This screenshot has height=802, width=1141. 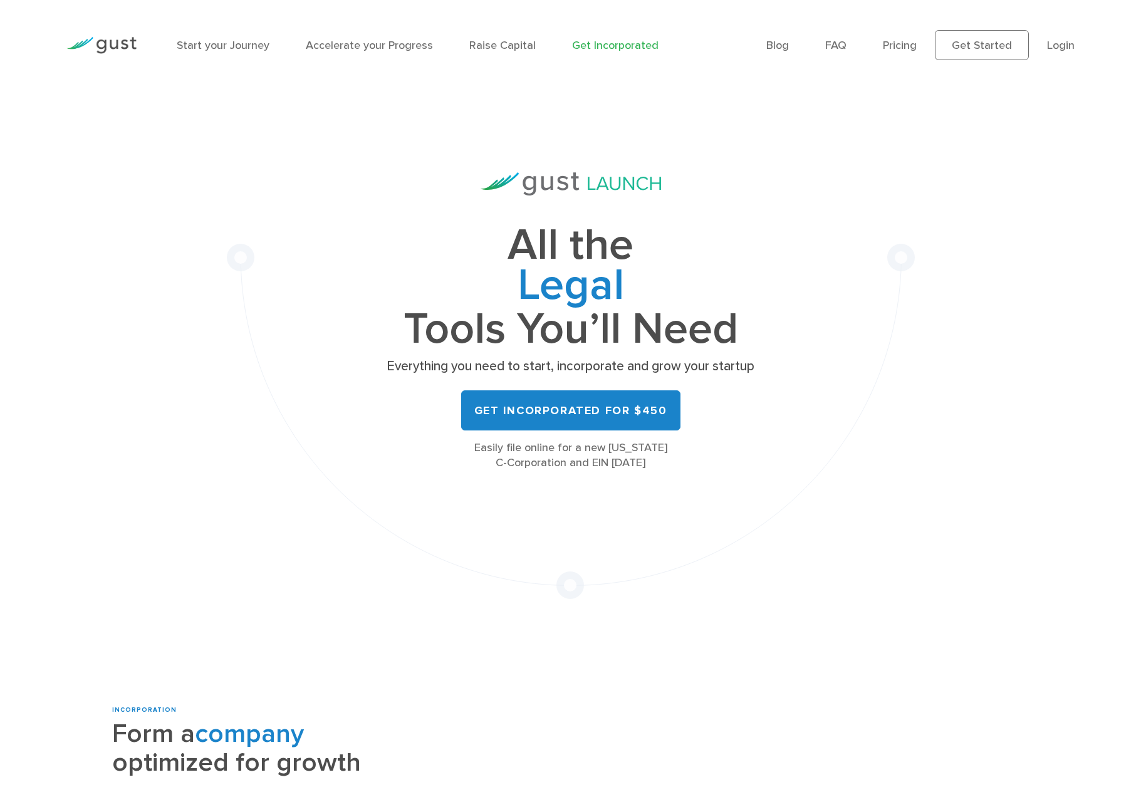 I want to click on a: Get Incorporated, so click(x=616, y=45).